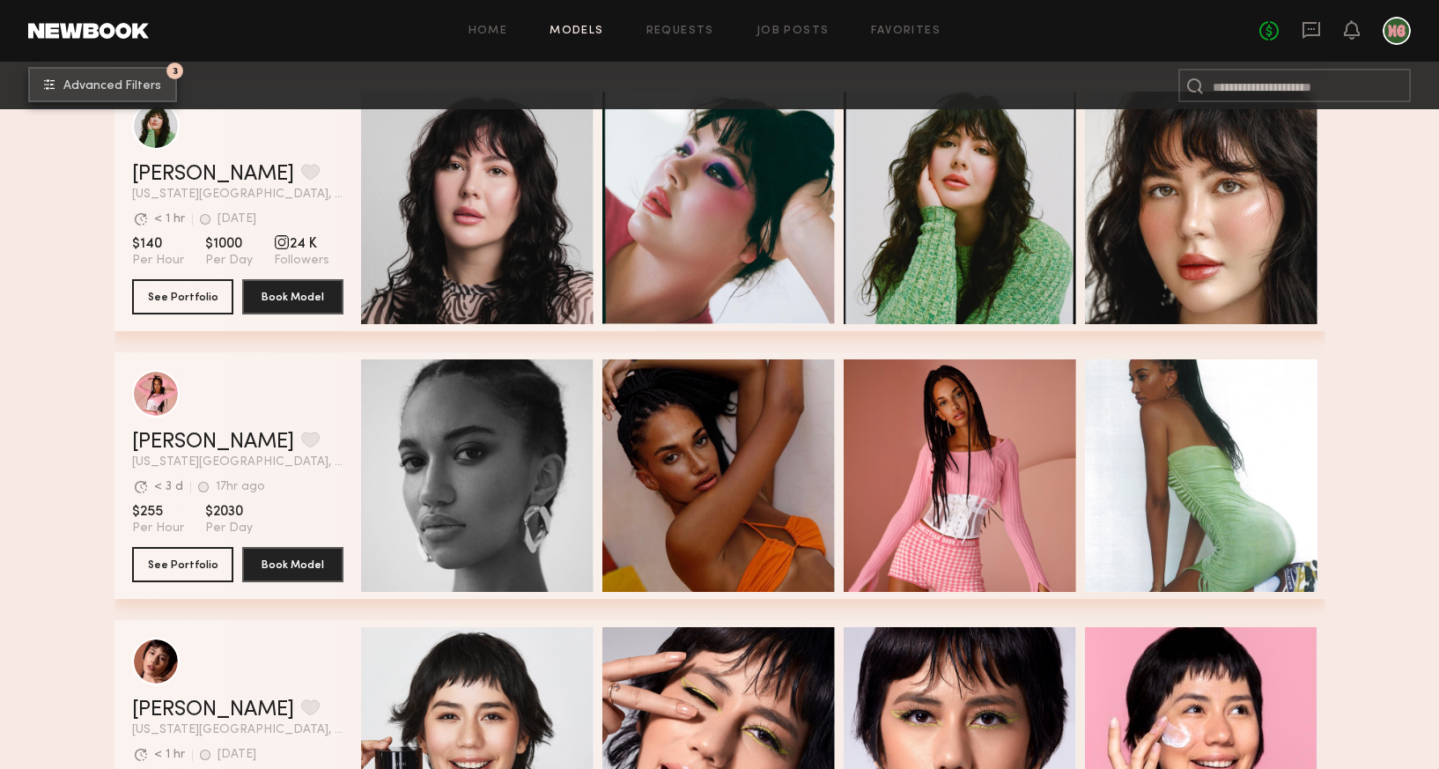 This screenshot has height=769, width=1439. What do you see at coordinates (175, 70) in the screenshot?
I see `span: 3` at bounding box center [175, 70].